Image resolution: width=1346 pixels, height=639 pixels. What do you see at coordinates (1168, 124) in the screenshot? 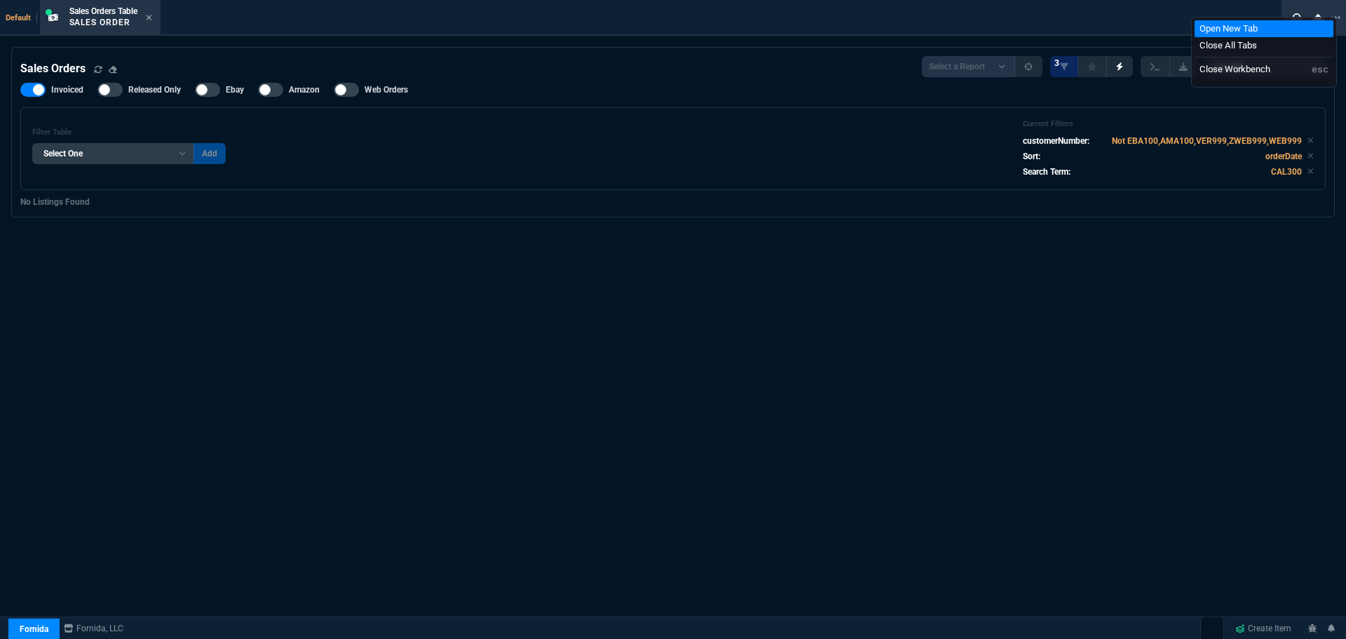
I see `h6: Current Filters` at bounding box center [1168, 124].